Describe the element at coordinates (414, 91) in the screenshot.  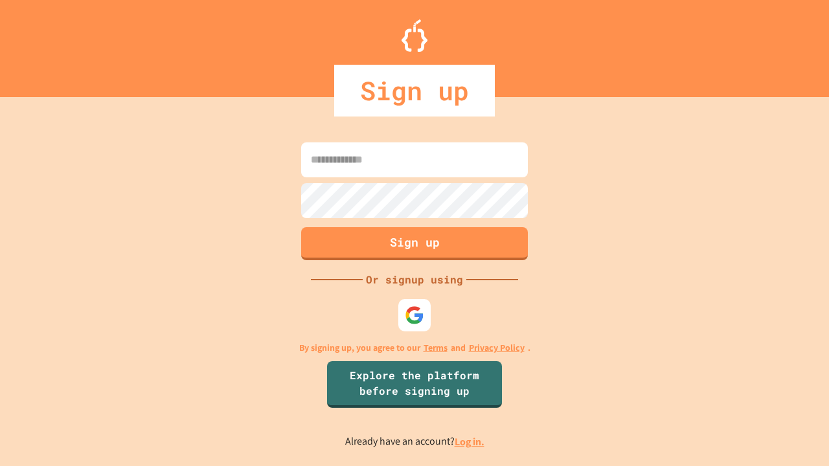
I see `div: Sign up` at that location.